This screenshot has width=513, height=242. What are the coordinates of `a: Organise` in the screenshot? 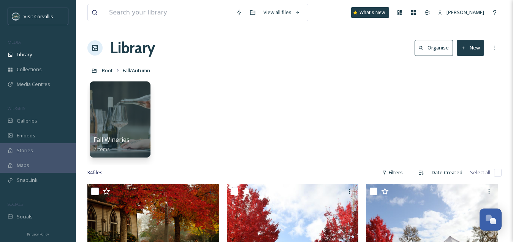 It's located at (435, 47).